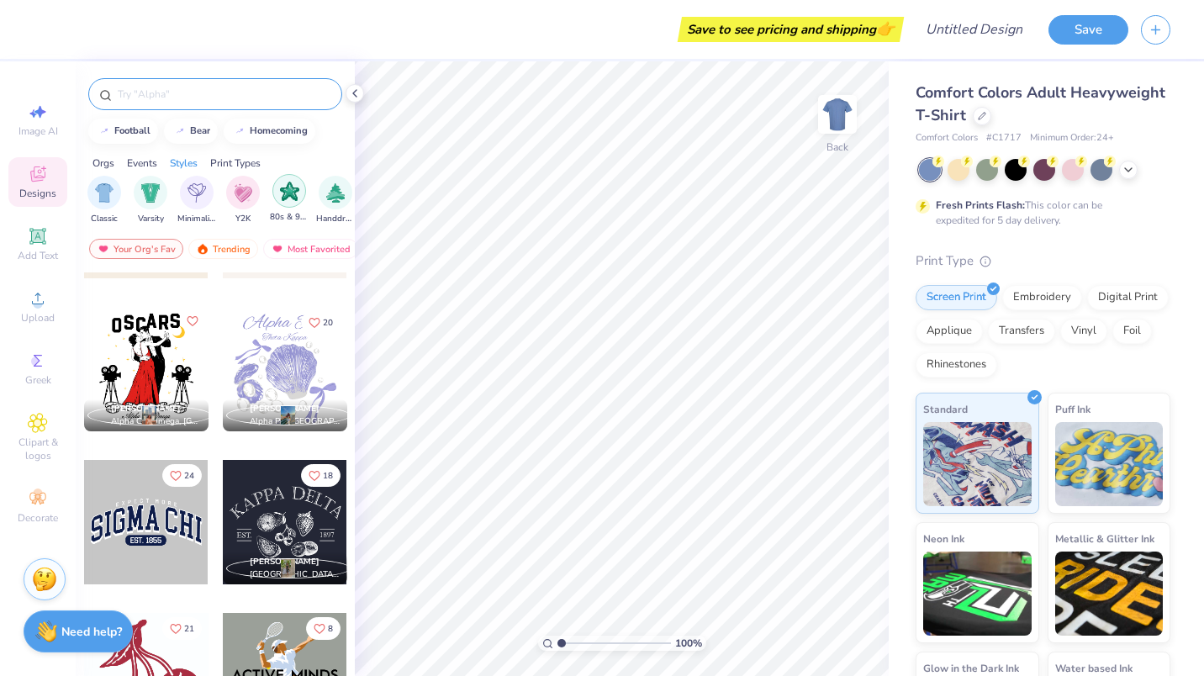 The height and width of the screenshot is (676, 1204). Describe the element at coordinates (1039, 213) in the screenshot. I see `div: This color can be expedited for 5 day delivery.` at that location.